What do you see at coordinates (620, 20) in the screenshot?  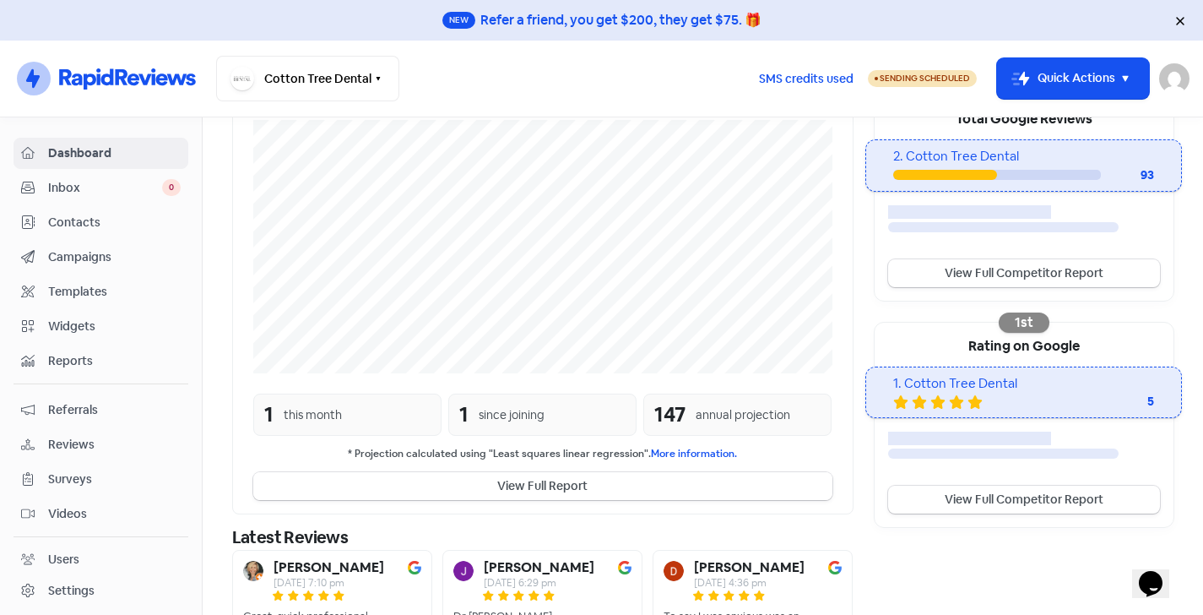 I see `div: Refer a friend, you get $200, they get $75. 🎁` at bounding box center [620, 20].